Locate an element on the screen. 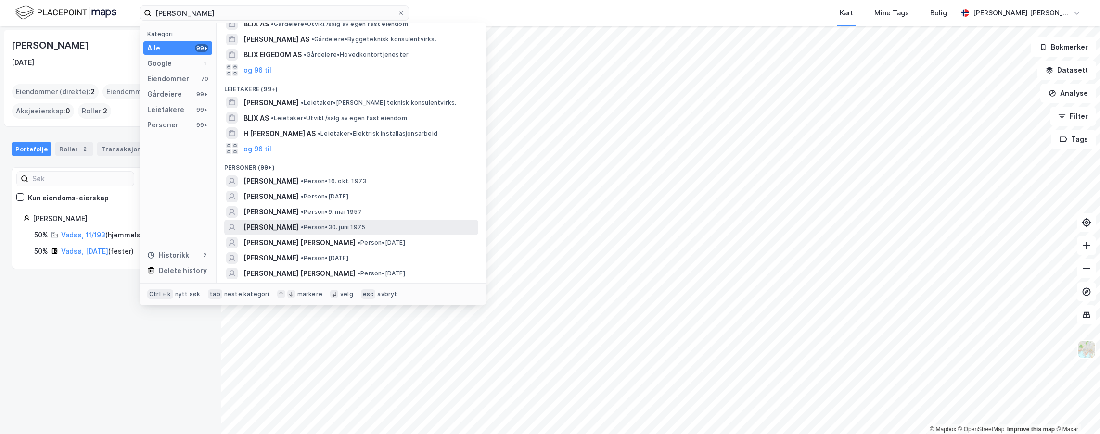 This screenshot has height=434, width=1100. div: Eiendommer (direkte) : is located at coordinates (55, 92).